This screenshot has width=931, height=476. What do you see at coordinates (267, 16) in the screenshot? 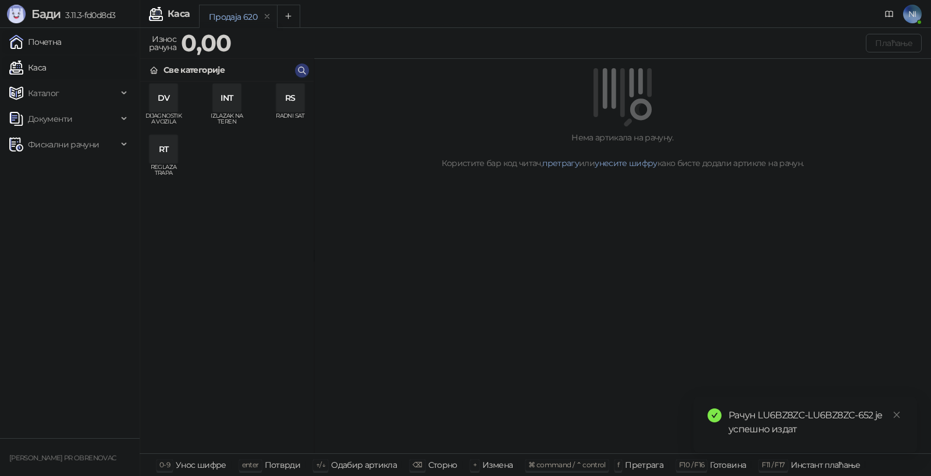
I see `button: remove` at bounding box center [267, 16].